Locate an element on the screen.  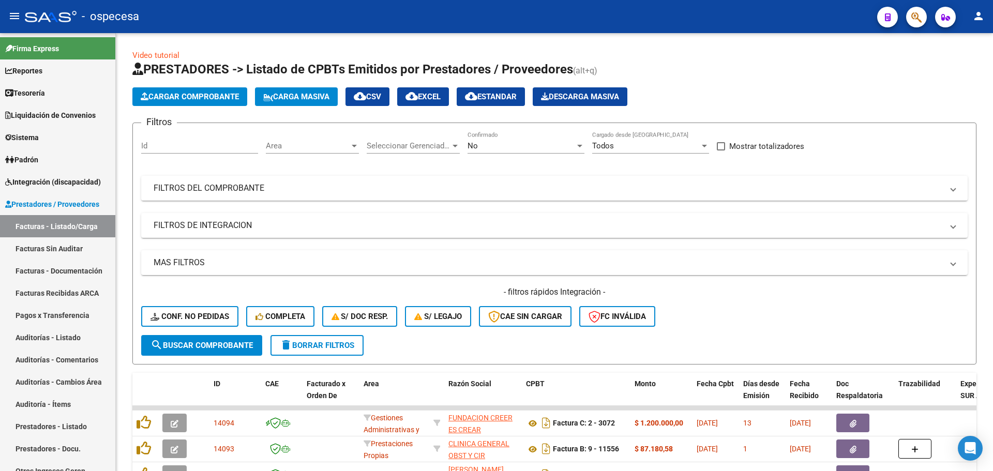
a: Video tutorial is located at coordinates (156, 55).